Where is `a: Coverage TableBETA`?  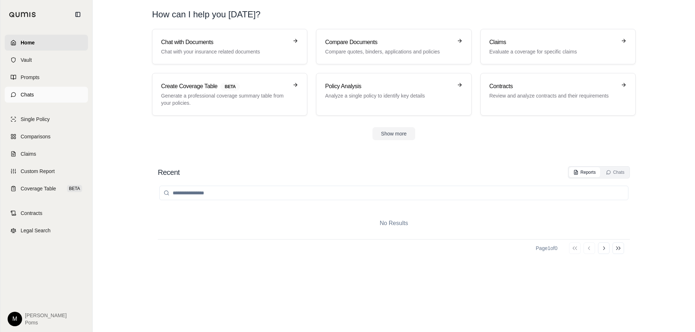 a: Coverage TableBETA is located at coordinates (46, 189).